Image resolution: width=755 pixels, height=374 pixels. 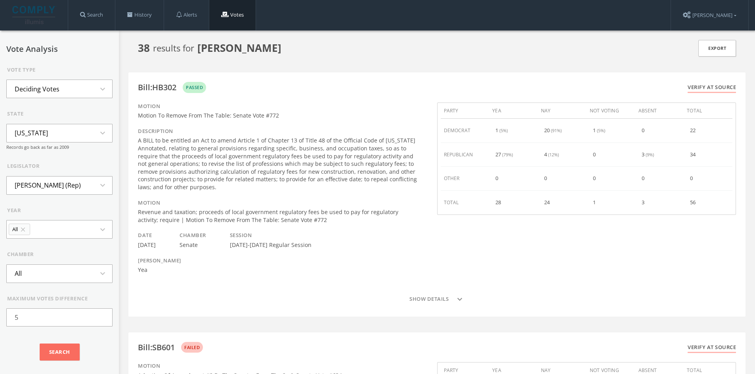 What do you see at coordinates (547, 203) in the screenshot?
I see `div: 24` at bounding box center [547, 203].